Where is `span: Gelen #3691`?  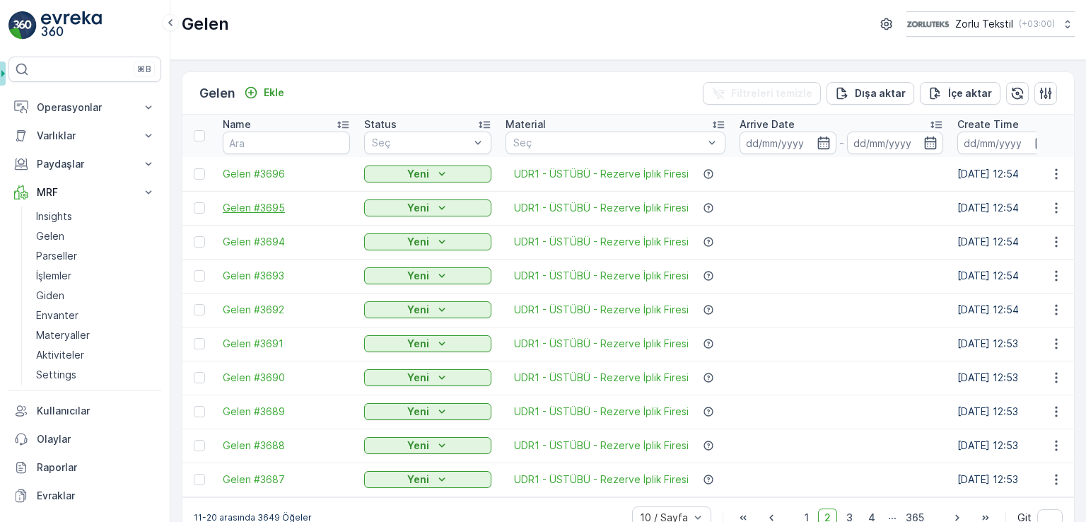 span: Gelen #3691 is located at coordinates (286, 344).